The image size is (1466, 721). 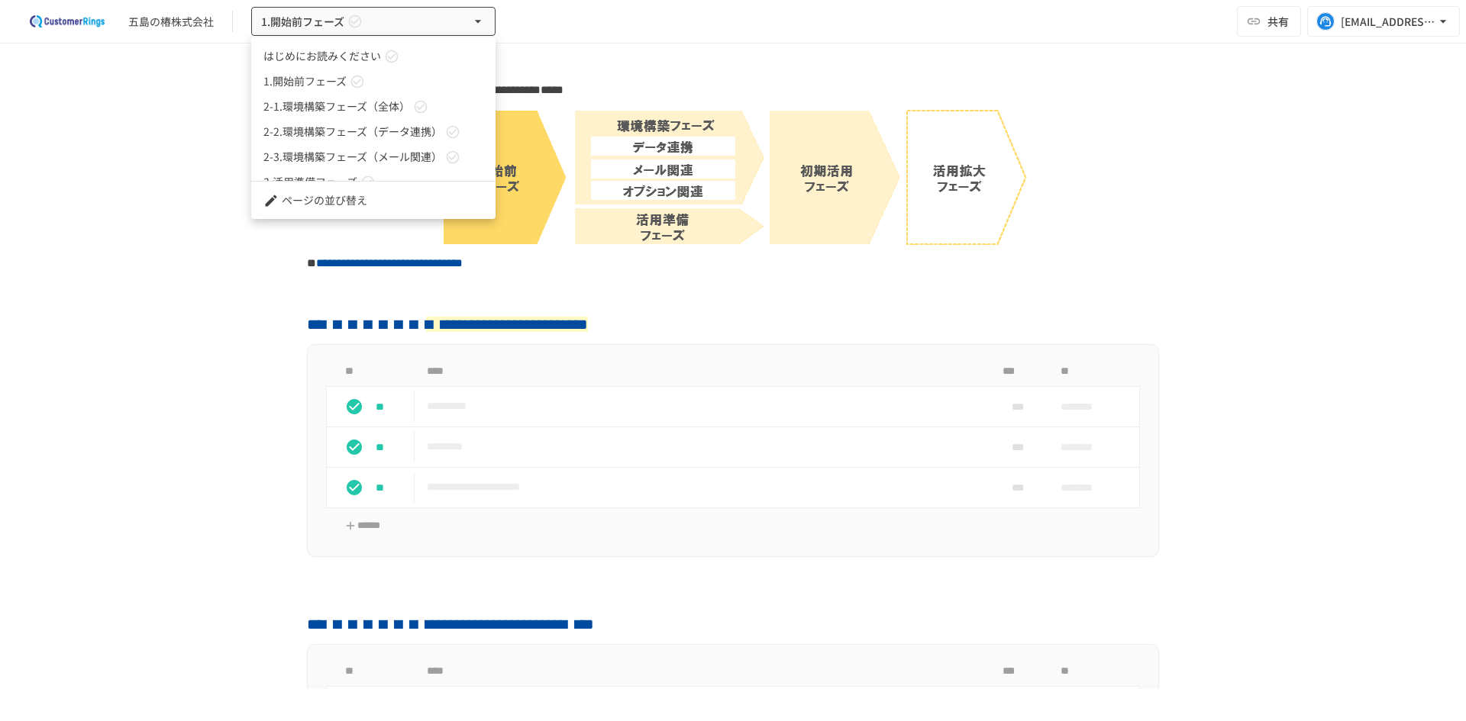 I want to click on span: 2-2.環境構築フェーズ（データ連携）, so click(x=353, y=131).